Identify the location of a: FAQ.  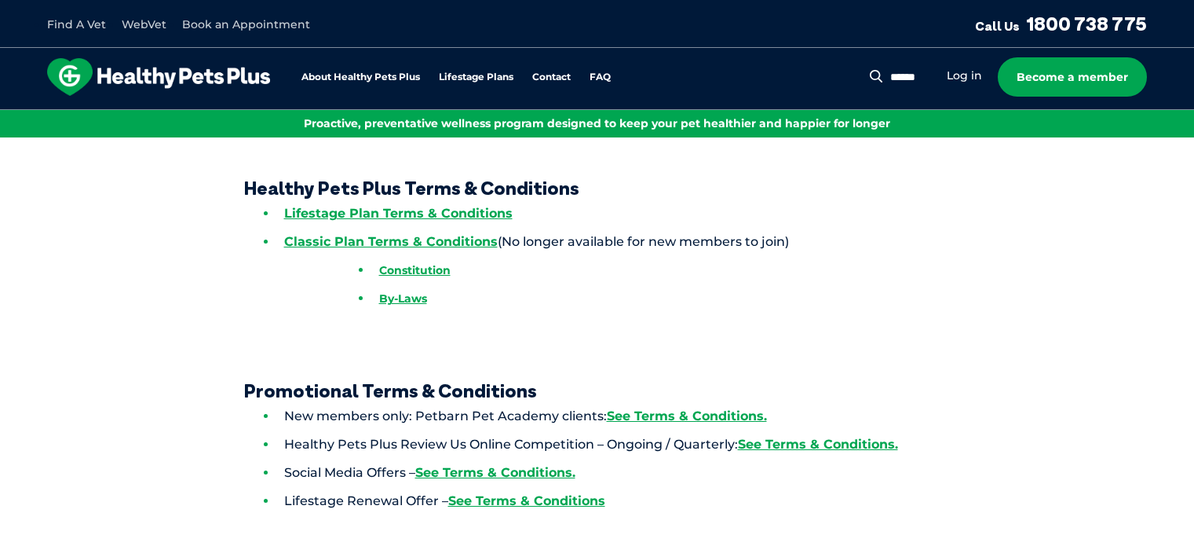
(600, 77).